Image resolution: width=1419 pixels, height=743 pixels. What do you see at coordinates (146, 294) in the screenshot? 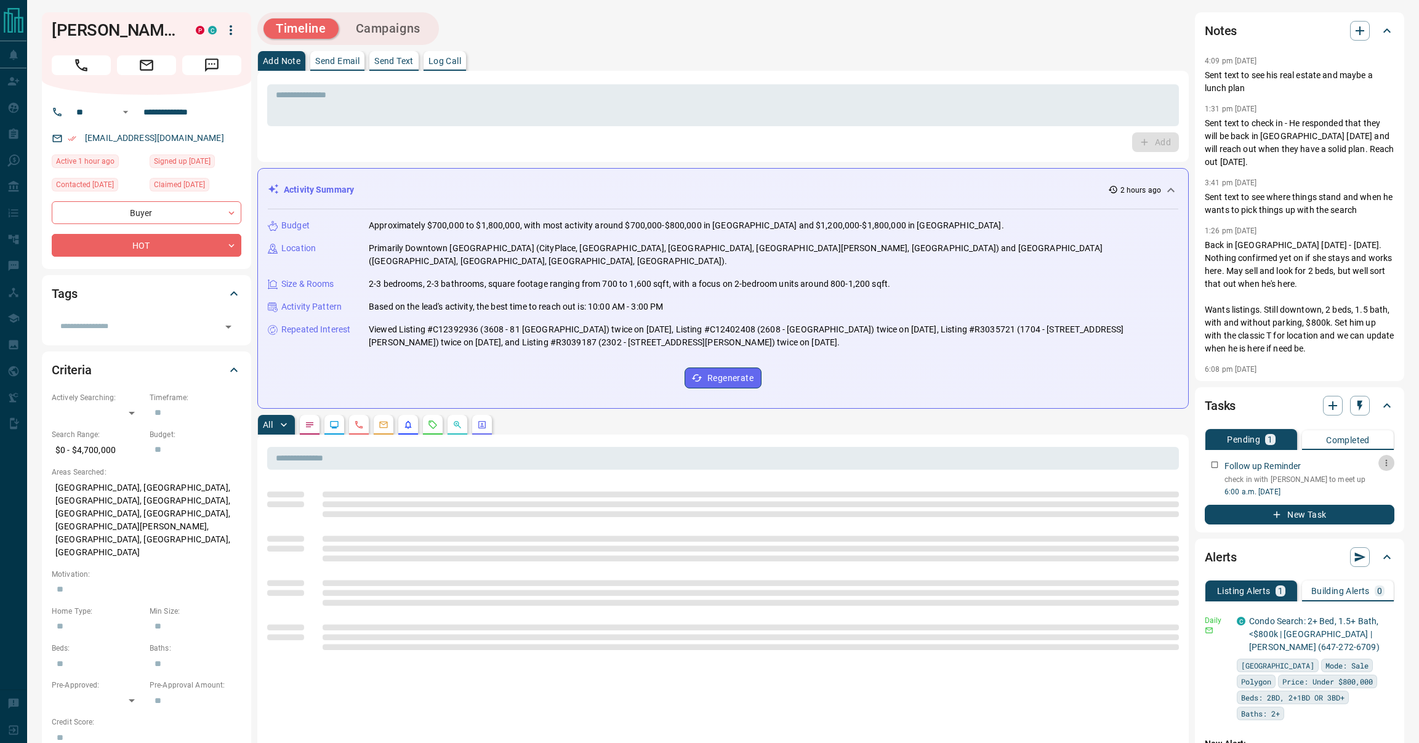
I see `div: Tags` at bounding box center [146, 294].